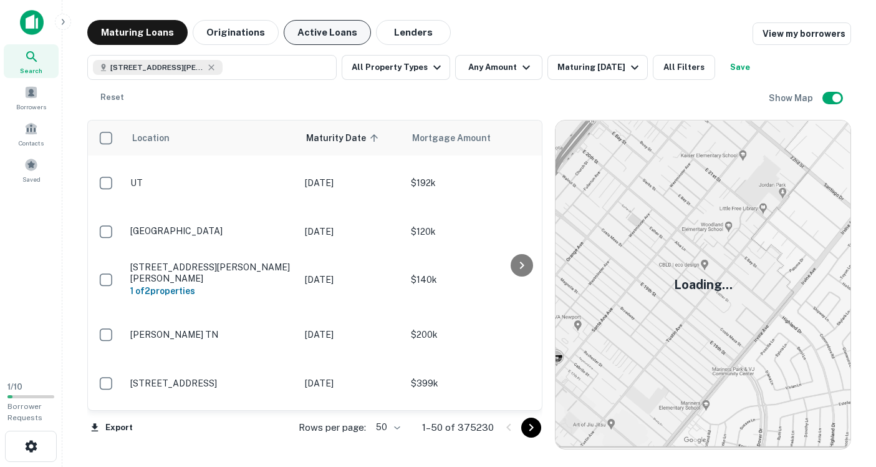  Describe the element at coordinates (703, 284) in the screenshot. I see `img: map-placeholder.webp` at that location.